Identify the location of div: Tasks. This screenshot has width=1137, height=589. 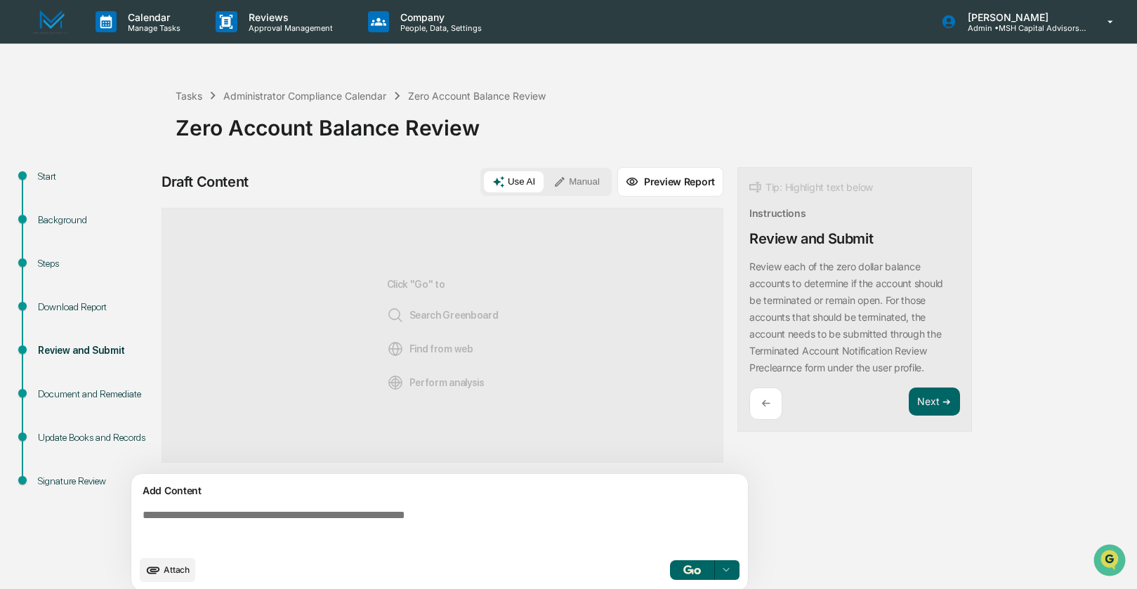
(189, 96).